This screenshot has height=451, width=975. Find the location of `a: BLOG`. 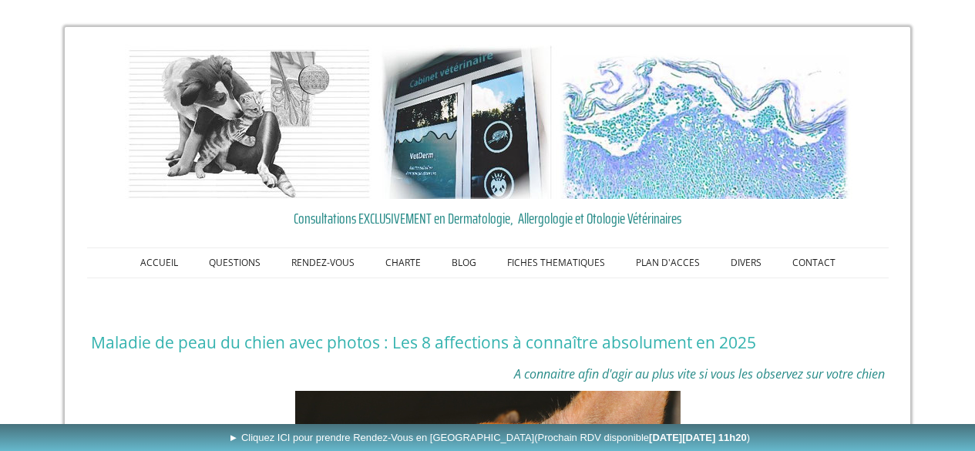

a: BLOG is located at coordinates (464, 263).